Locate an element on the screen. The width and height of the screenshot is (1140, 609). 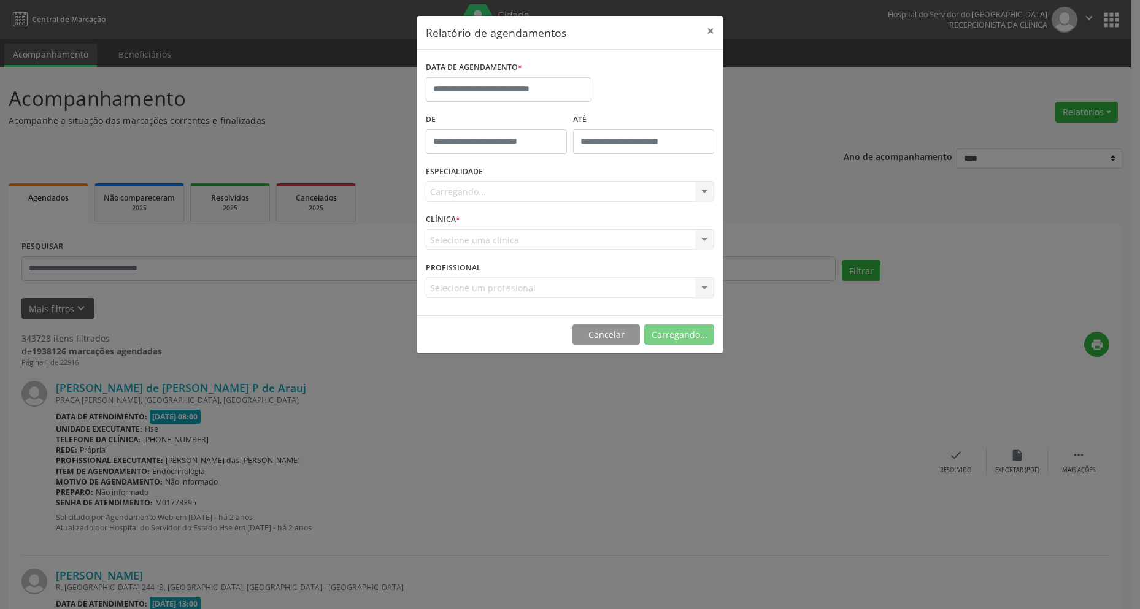
label: DATA DE AGENDAMENTO is located at coordinates (474, 68).